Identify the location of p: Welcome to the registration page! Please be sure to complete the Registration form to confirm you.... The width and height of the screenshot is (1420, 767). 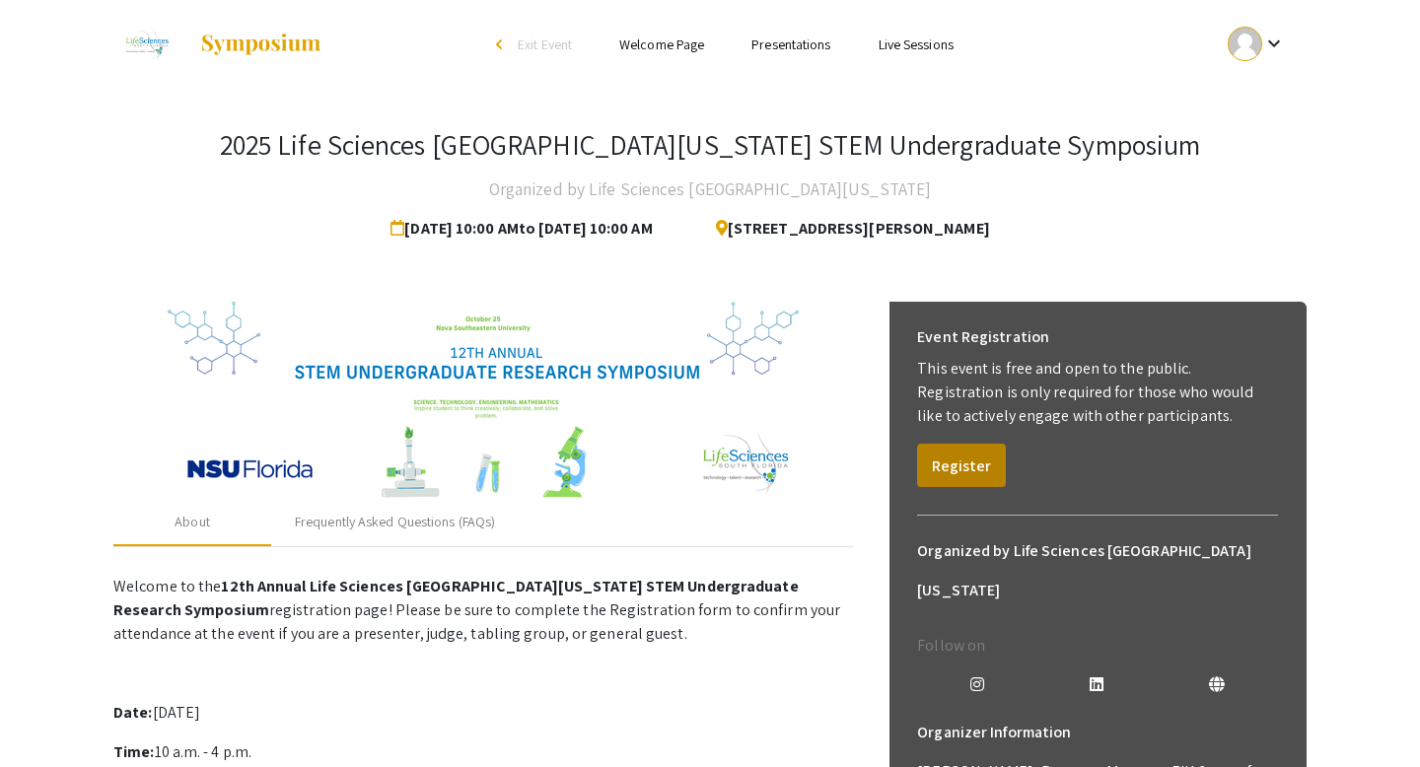
(483, 611).